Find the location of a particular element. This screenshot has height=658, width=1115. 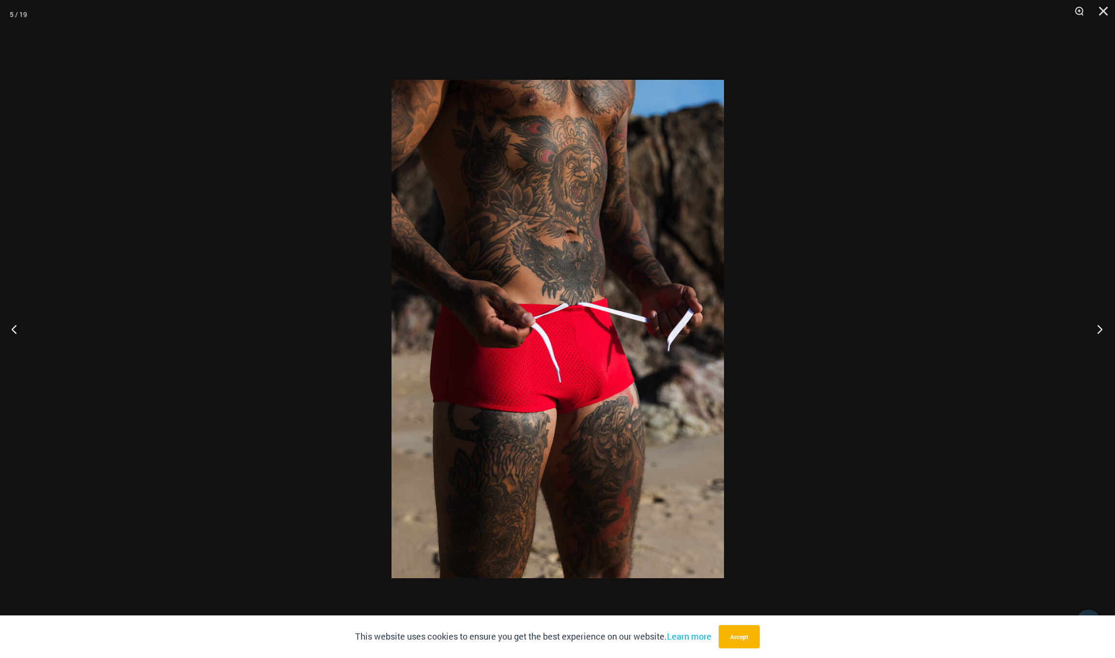

button: Next is located at coordinates (1096, 329).